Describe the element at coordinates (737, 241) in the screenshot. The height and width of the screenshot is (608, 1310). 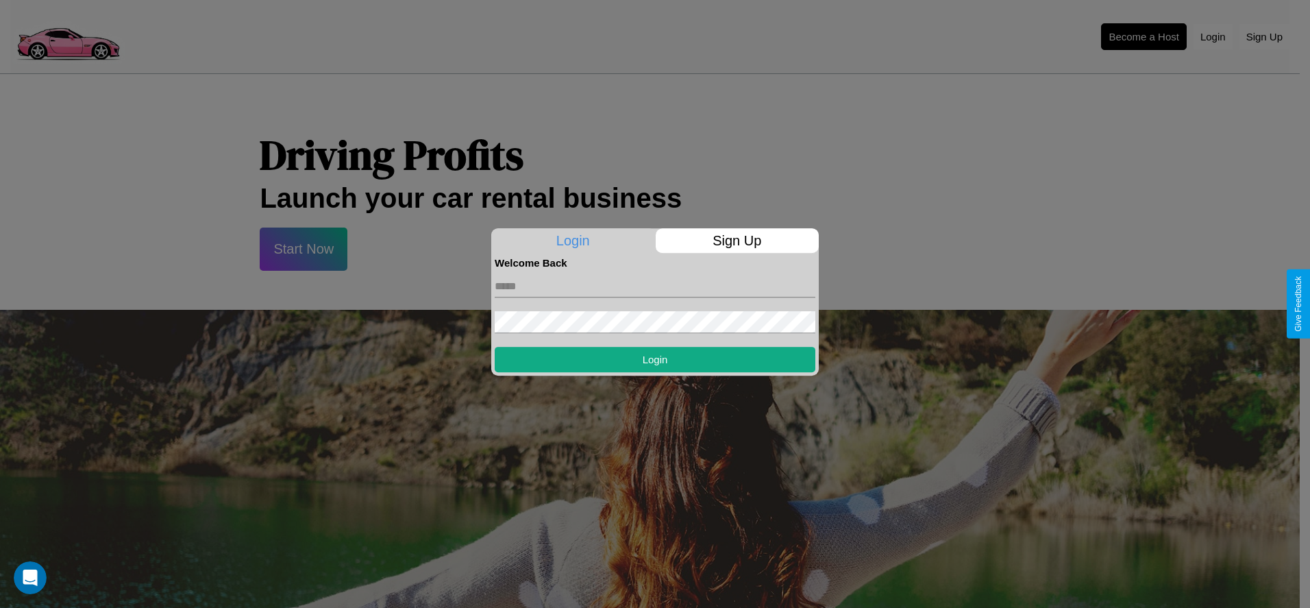
I see `p: Sign Up` at that location.